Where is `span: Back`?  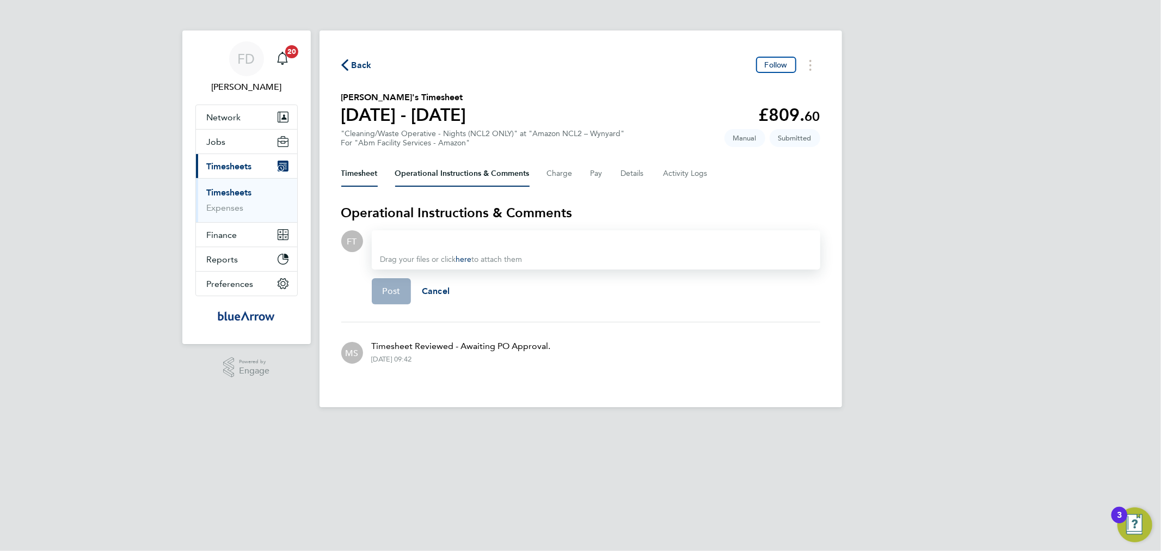 span: Back is located at coordinates (362, 65).